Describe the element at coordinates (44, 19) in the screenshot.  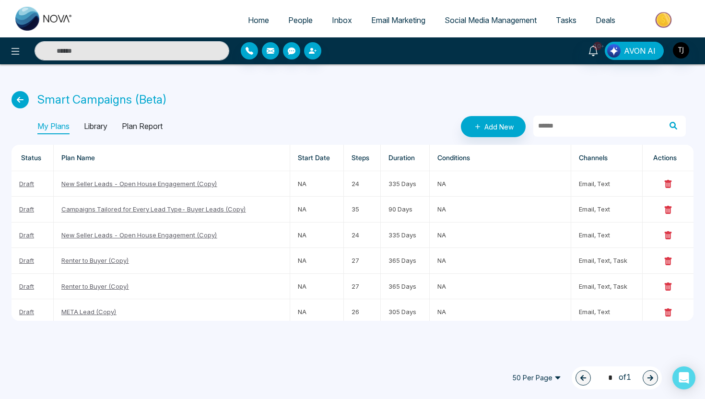
I see `img: Nova CRM Logo` at that location.